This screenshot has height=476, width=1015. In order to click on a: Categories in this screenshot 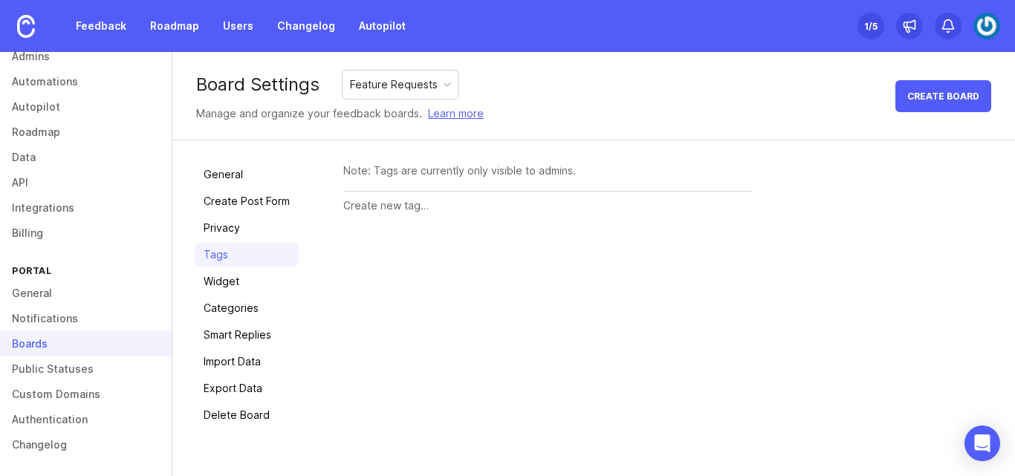, I will do `click(247, 308)`.